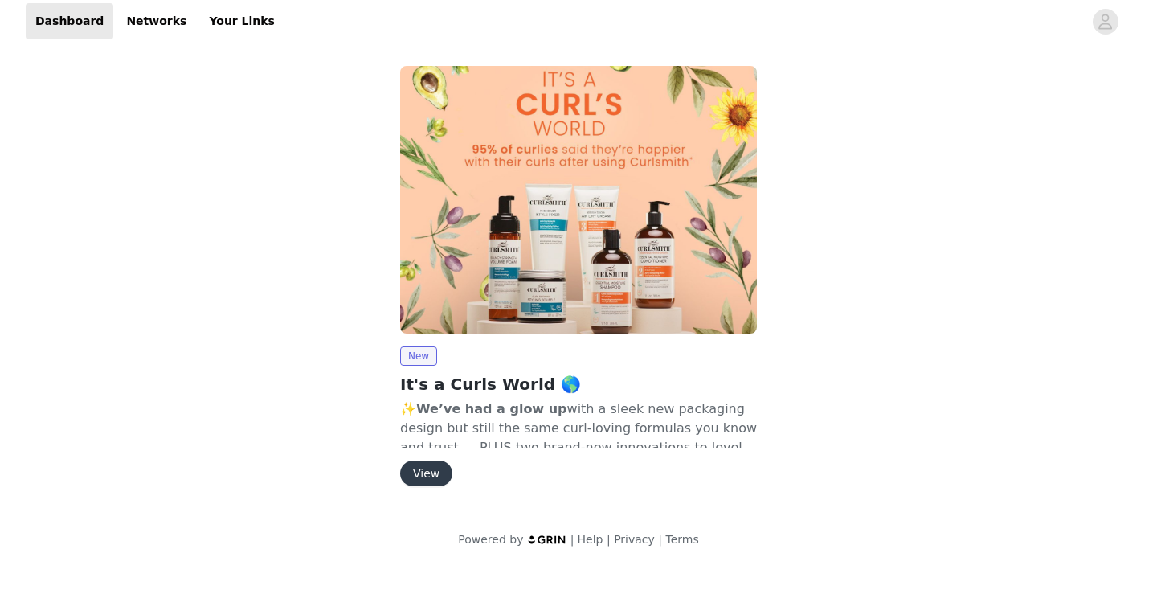 The height and width of the screenshot is (590, 1157). What do you see at coordinates (578, 199) in the screenshot?
I see `img: Curlsmith USA` at bounding box center [578, 199].